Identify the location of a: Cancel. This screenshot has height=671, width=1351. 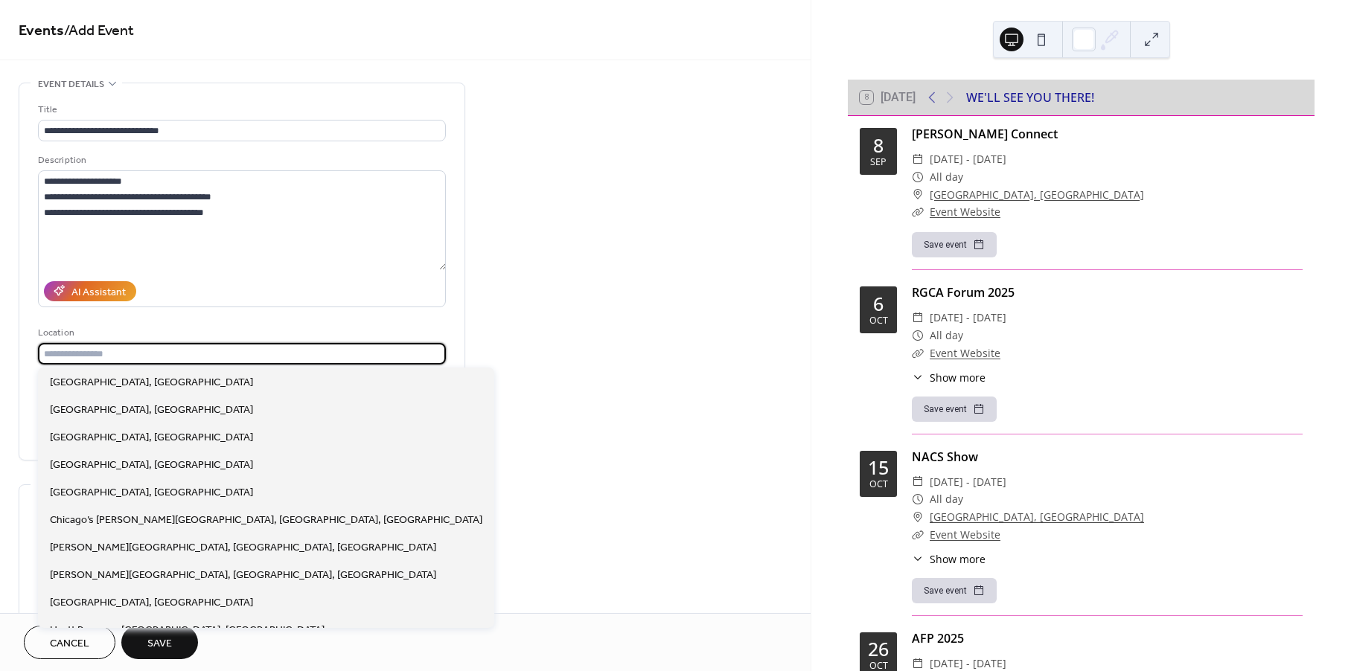
(69, 642).